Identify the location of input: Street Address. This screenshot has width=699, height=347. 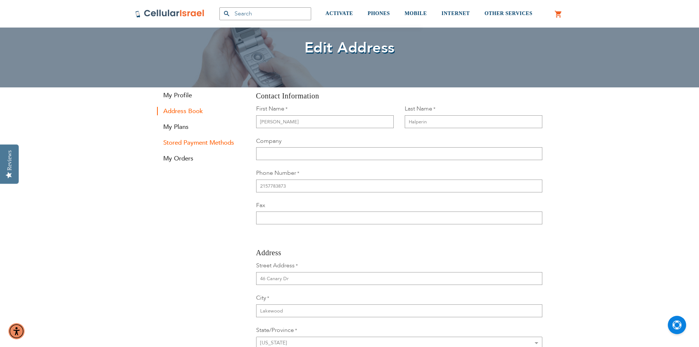
(399, 278).